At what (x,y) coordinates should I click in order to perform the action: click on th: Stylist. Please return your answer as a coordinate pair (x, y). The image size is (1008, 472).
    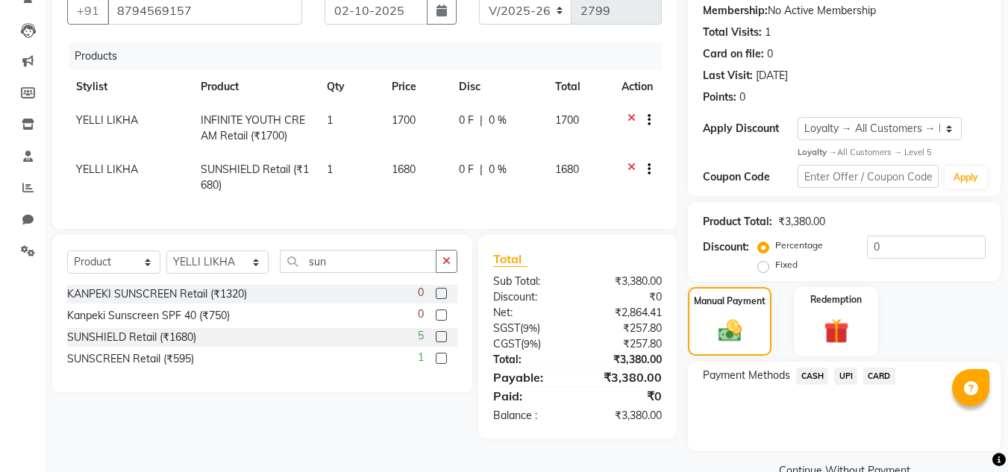
    Looking at the image, I should click on (129, 87).